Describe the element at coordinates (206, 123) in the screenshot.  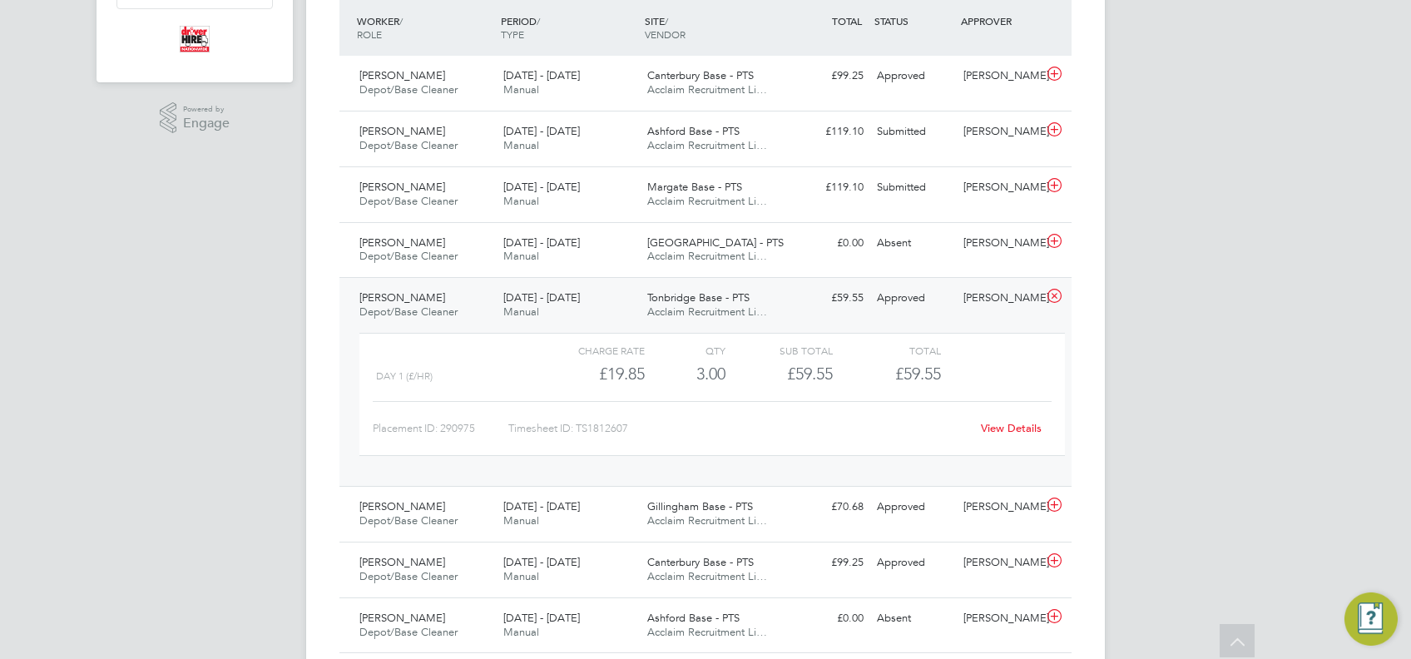
I see `span: Engage` at that location.